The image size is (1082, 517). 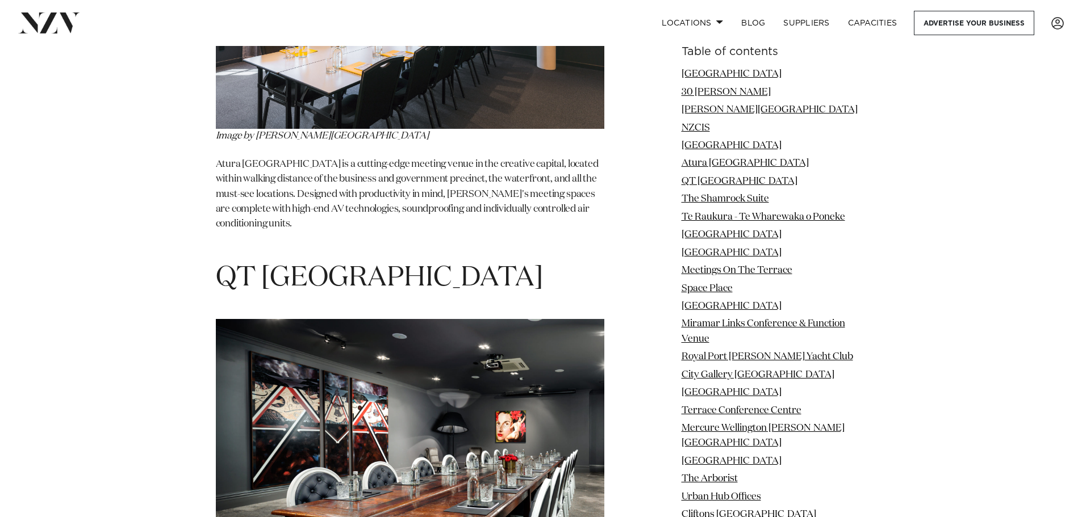 What do you see at coordinates (709, 479) in the screenshot?
I see `a: The Arborist` at bounding box center [709, 479].